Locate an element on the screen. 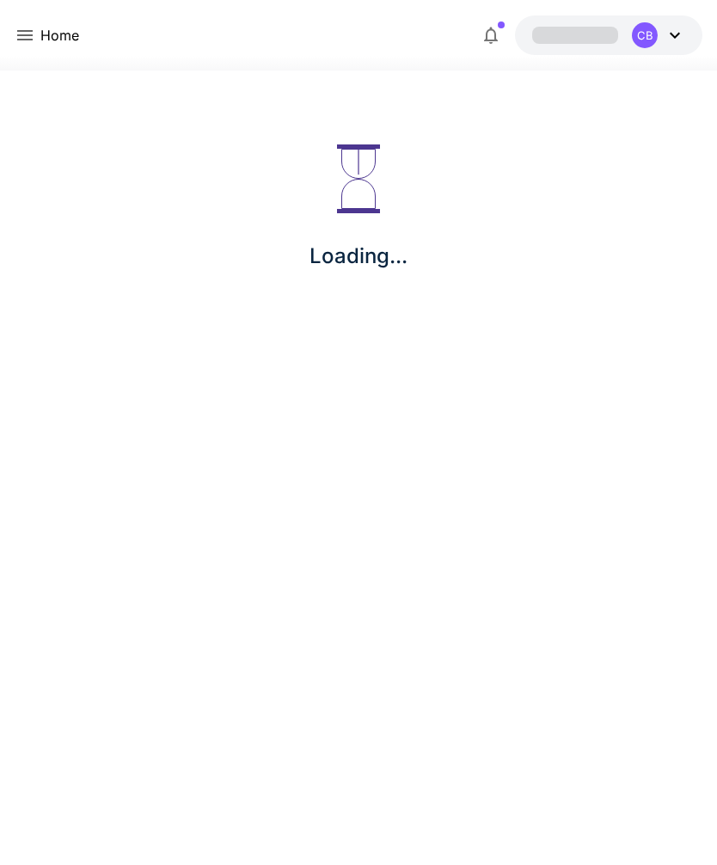 This screenshot has height=865, width=717. button: CB is located at coordinates (609, 35).